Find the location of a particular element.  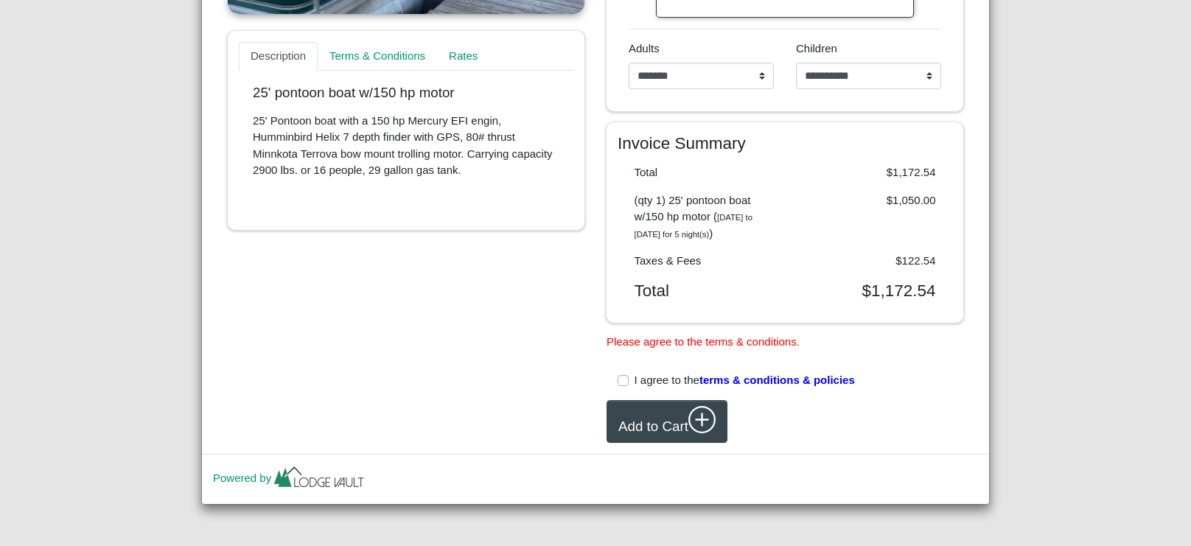

p: 25' pontoon boat w/150 hp motor is located at coordinates (406, 93).